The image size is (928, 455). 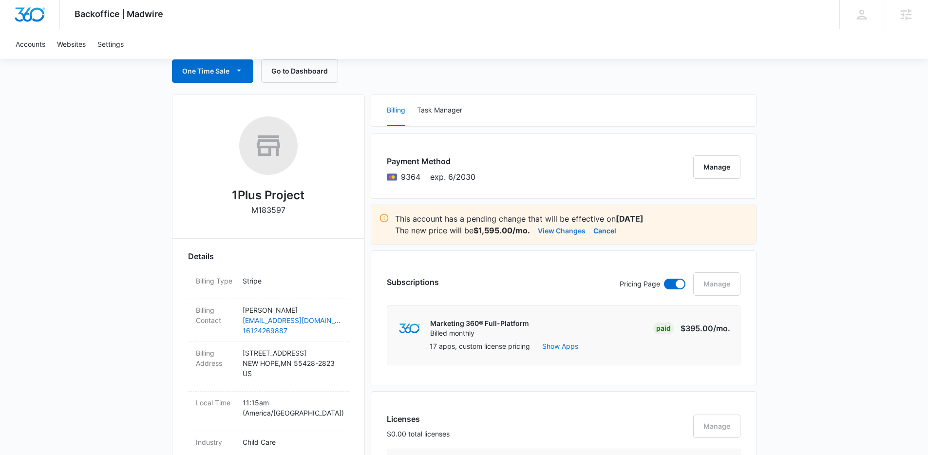 What do you see at coordinates (413, 282) in the screenshot?
I see `h3: Subscriptions` at bounding box center [413, 282].